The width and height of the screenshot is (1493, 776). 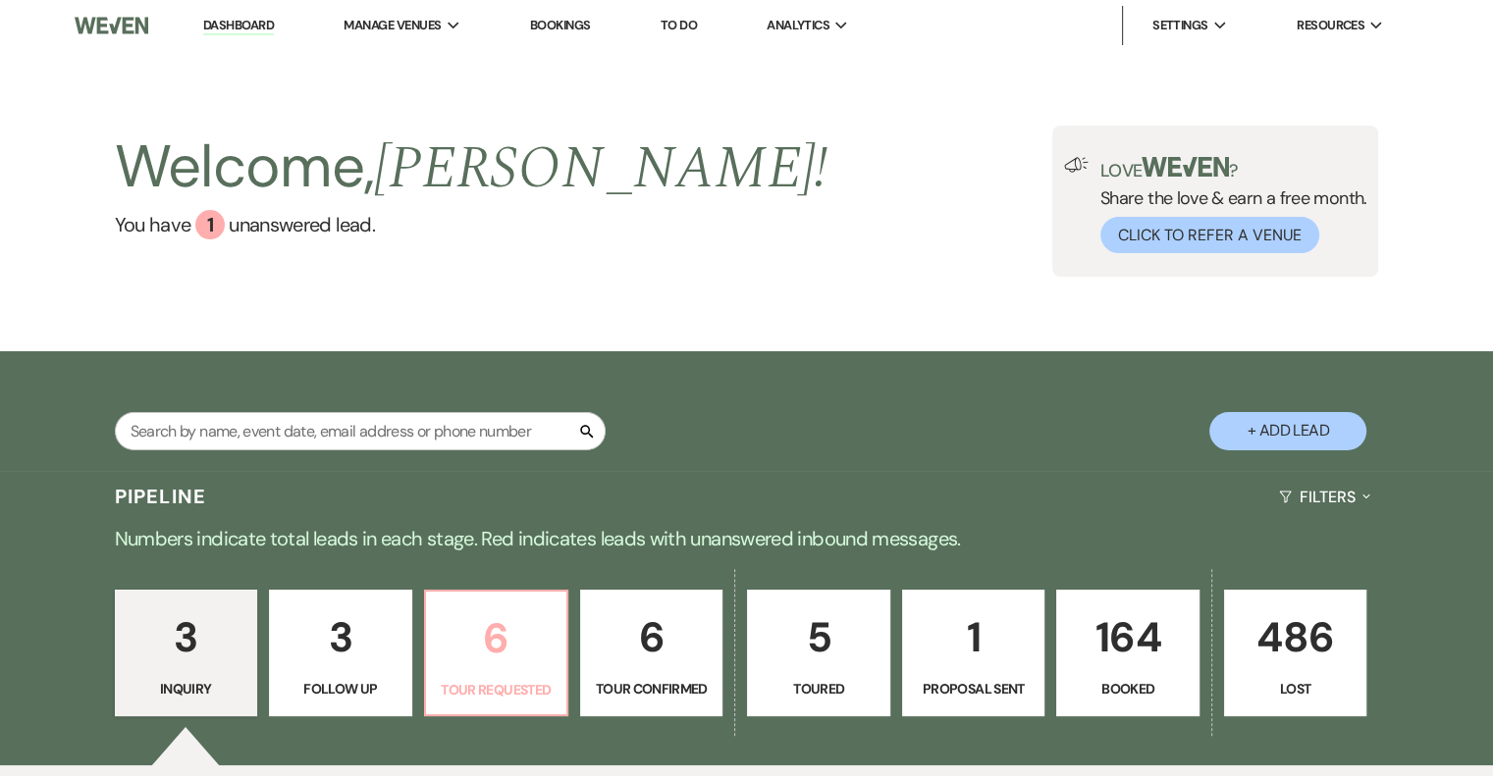 I want to click on h2: Welcome,, so click(x=471, y=168).